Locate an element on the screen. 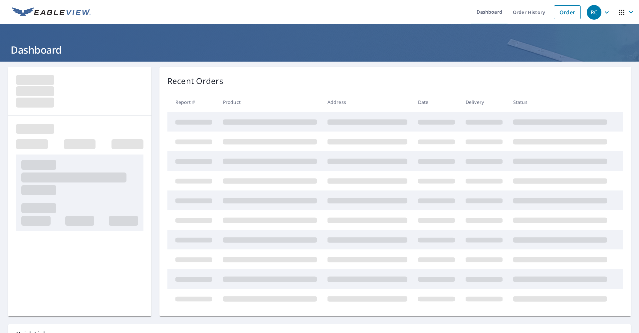  h1: Dashboard is located at coordinates (319, 50).